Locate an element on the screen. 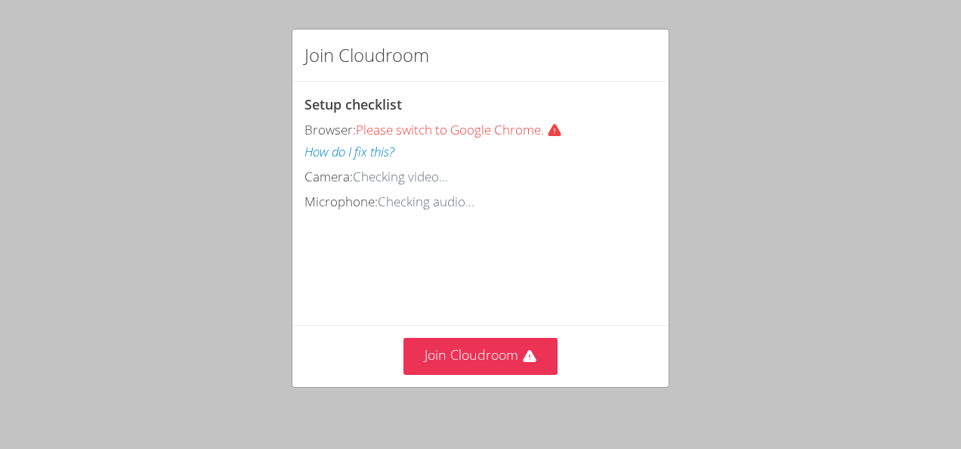  span: Please switch to Google Chrome. is located at coordinates (462, 129).